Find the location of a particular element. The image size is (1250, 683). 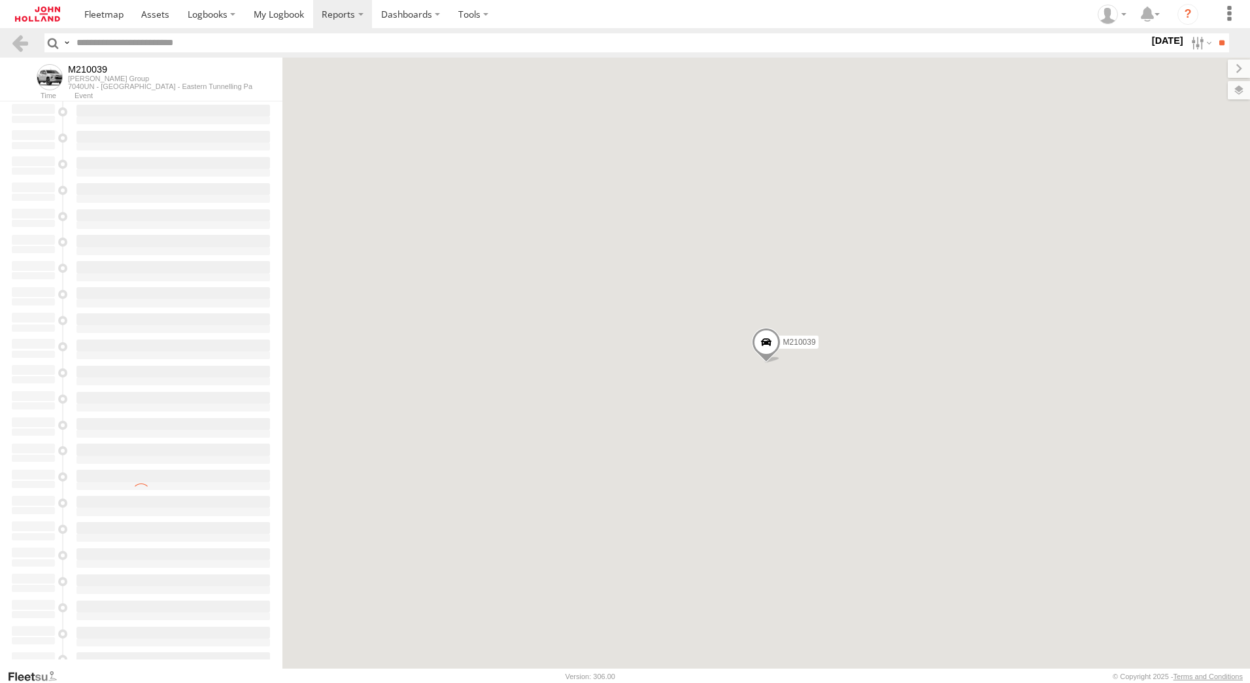

span: M210039 is located at coordinates (800, 343).